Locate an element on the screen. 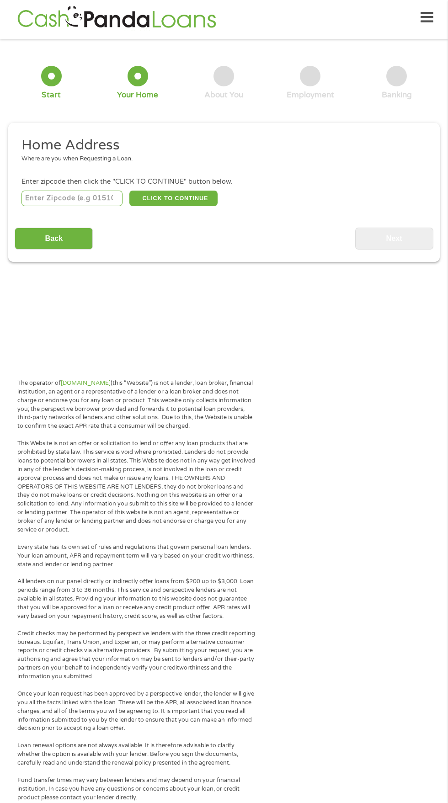 This screenshot has height=803, width=448. p: The operator of (this “Website”) is not a lender, loan broker, financial institution, an agent or... is located at coordinates (136, 405).